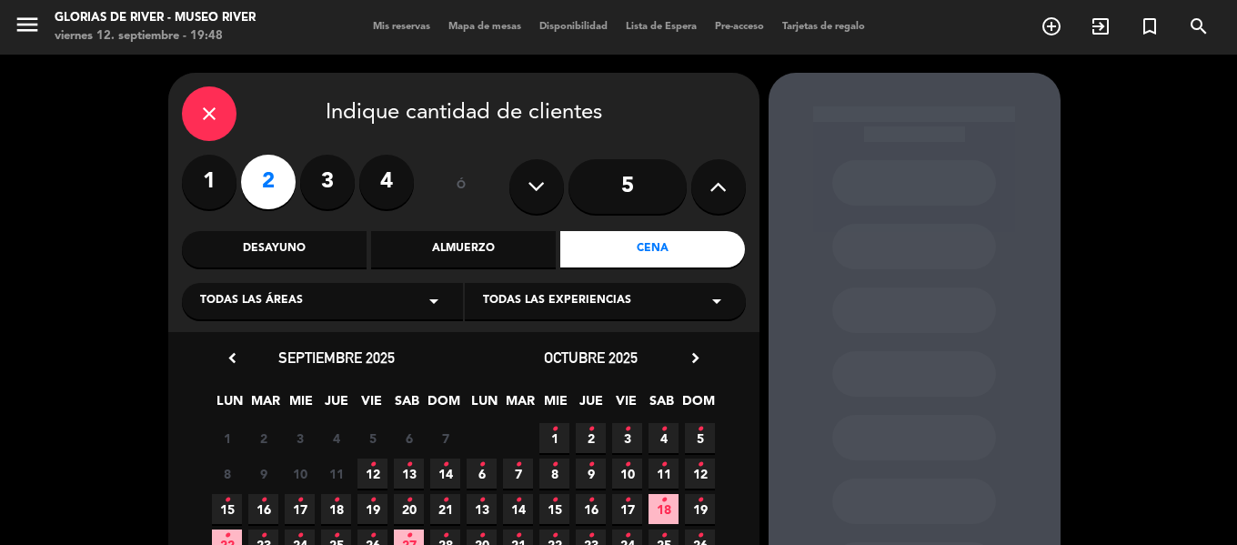 This screenshot has height=545, width=1237. What do you see at coordinates (386, 182) in the screenshot?
I see `label: 4` at bounding box center [386, 182].